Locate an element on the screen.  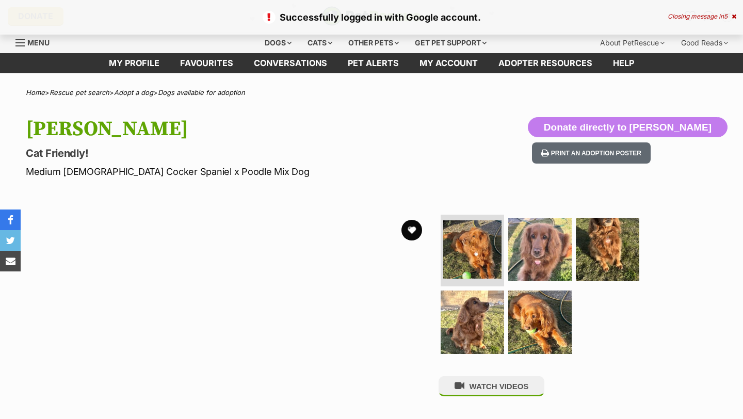
a: conversations is located at coordinates (290, 63).